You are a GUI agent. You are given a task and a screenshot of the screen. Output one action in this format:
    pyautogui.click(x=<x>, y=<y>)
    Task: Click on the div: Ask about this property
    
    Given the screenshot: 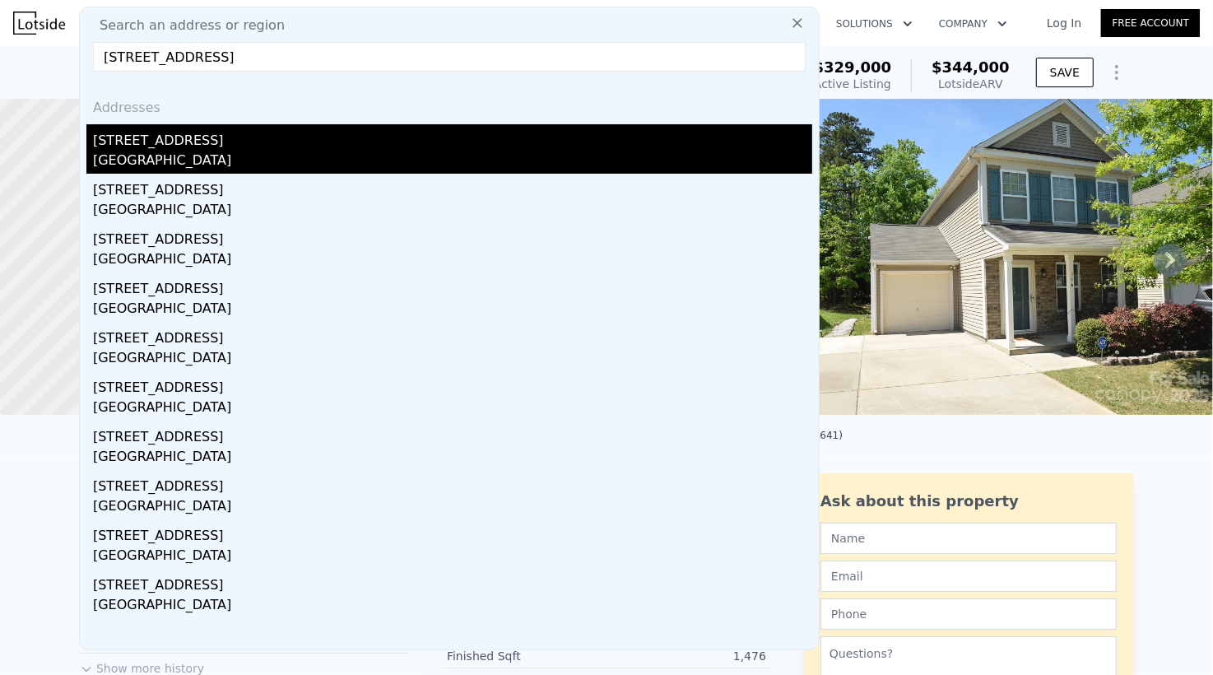 What is the action you would take?
    pyautogui.click(x=968, y=501)
    